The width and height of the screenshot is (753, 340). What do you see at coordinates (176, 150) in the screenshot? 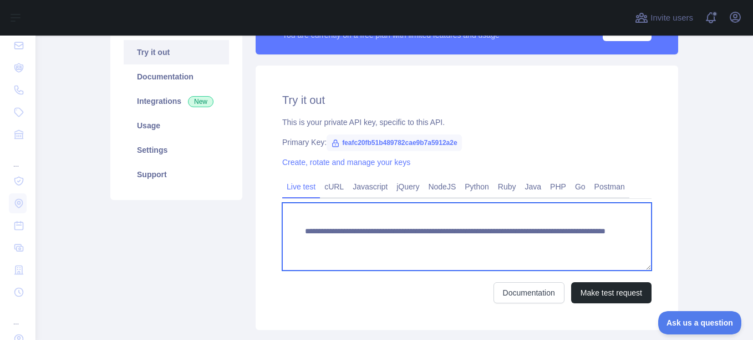
I see `a: Settings` at bounding box center [176, 150].